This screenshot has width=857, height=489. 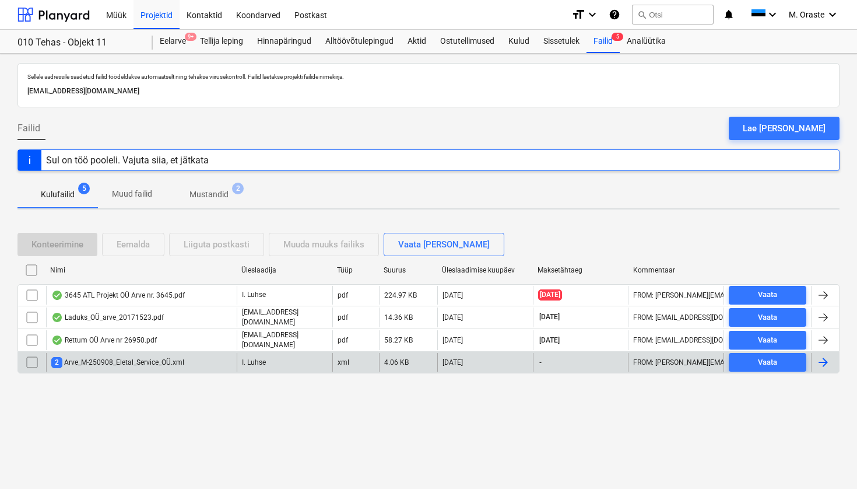 I want to click on div: Nimi, so click(x=141, y=270).